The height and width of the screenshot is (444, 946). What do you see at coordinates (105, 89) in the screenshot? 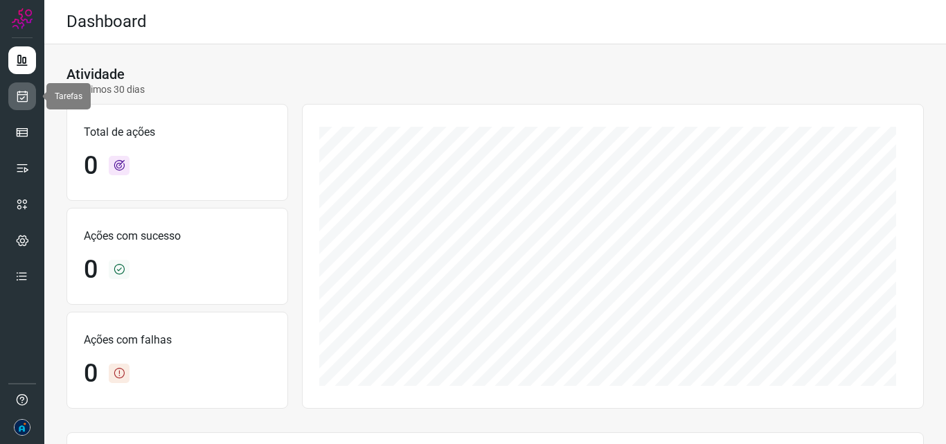
I see `p: Últimos 30 dias` at bounding box center [105, 89].